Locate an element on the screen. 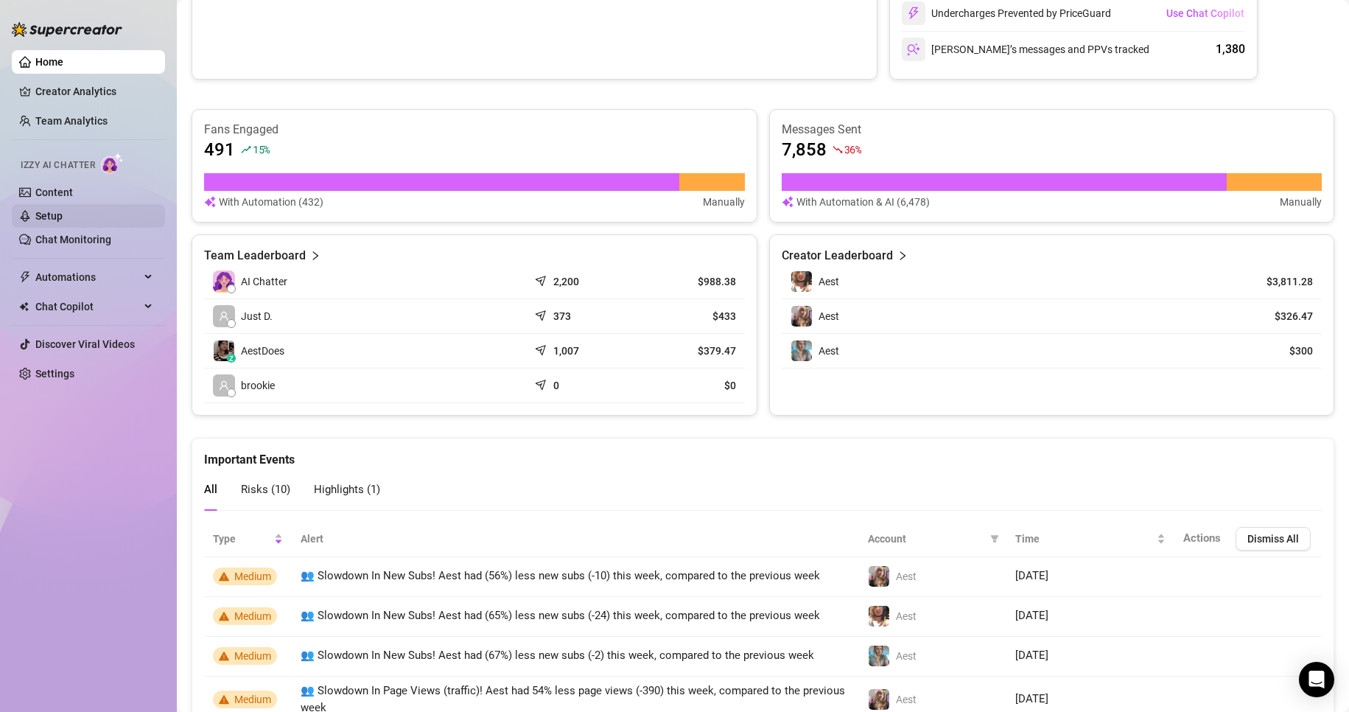  article: Messages Sent is located at coordinates (1052, 130).